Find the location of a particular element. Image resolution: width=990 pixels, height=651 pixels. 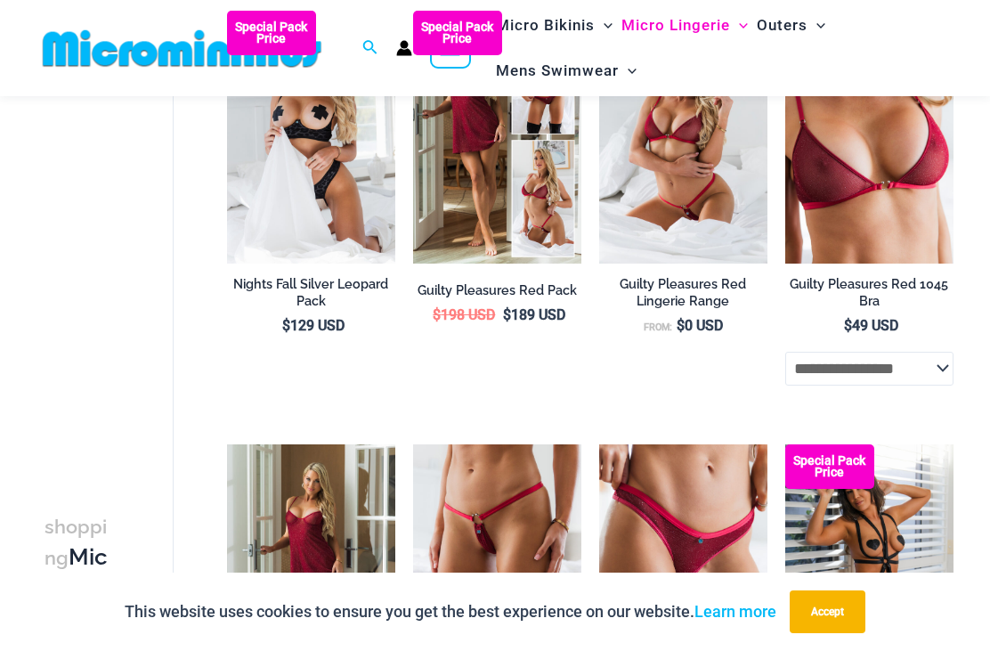

a: Guilty Pleasures Red Lingerie Range is located at coordinates (683, 296).